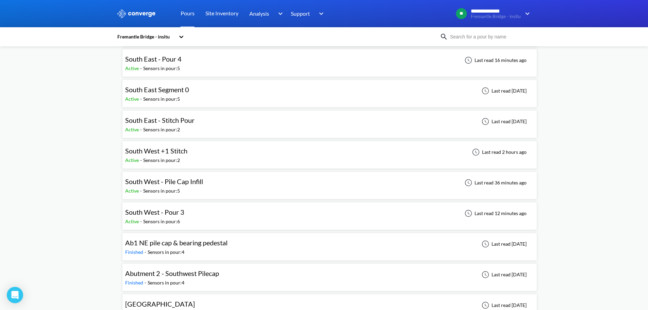  Describe the element at coordinates (330, 151) in the screenshot. I see `a: South West +1 StitchActive-Sensors in pour:2Last read 2 hours ago` at that location.